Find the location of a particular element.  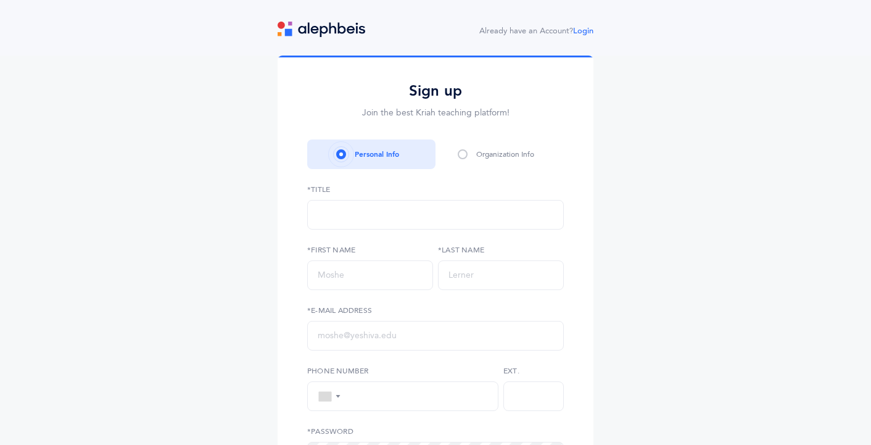

label: *First Name is located at coordinates (370, 250).